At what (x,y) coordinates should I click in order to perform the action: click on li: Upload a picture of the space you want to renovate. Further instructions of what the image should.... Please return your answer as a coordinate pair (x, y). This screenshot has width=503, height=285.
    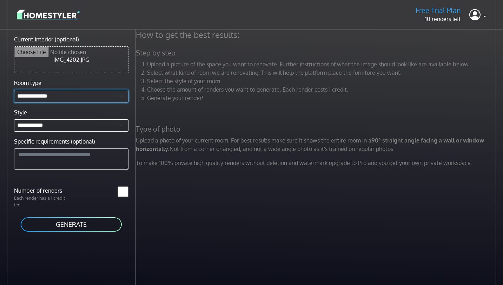
    Looking at the image, I should click on (323, 64).